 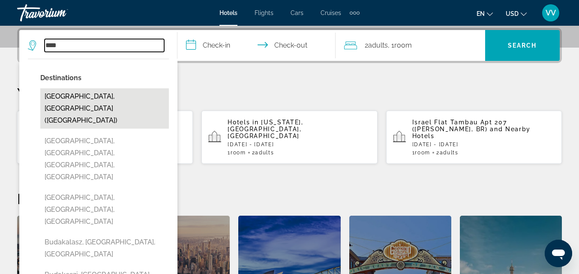 What do you see at coordinates (243, 122) in the screenshot?
I see `span: Hotels in` at bounding box center [243, 122].